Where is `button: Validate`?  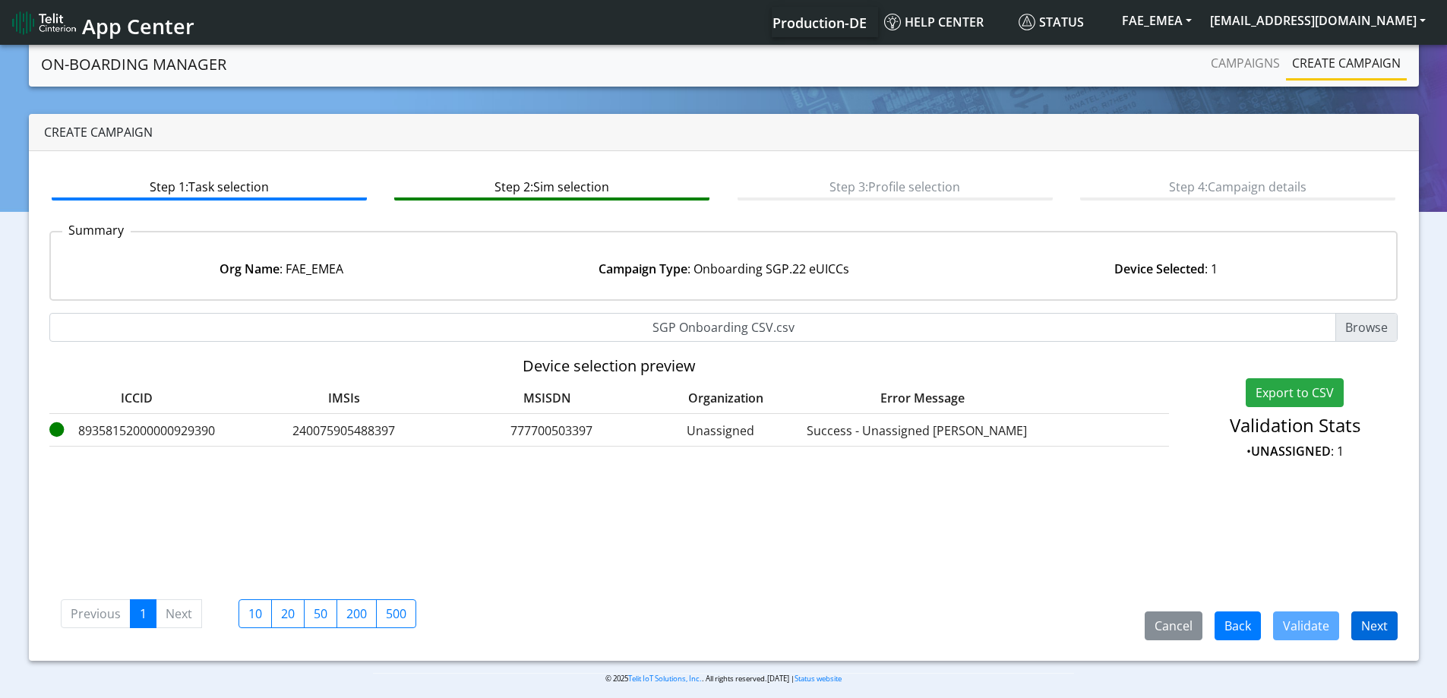
button: Validate is located at coordinates (1306, 626).